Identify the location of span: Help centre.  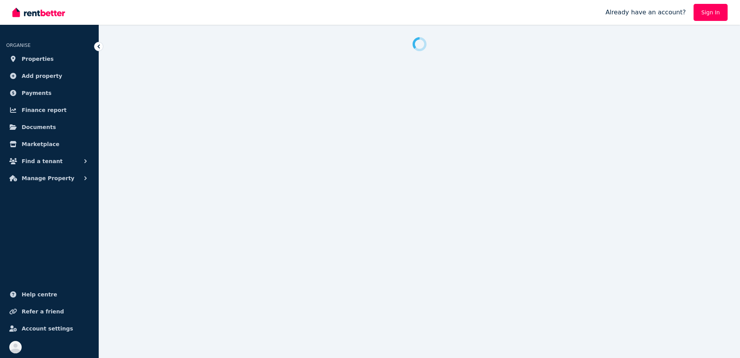
(39, 294).